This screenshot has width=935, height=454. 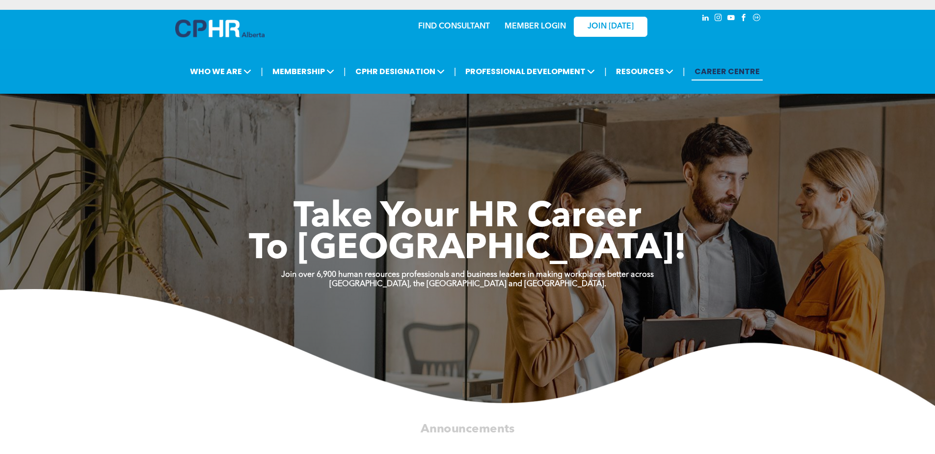 What do you see at coordinates (757, 19) in the screenshot?
I see `a: Social network` at bounding box center [757, 19].